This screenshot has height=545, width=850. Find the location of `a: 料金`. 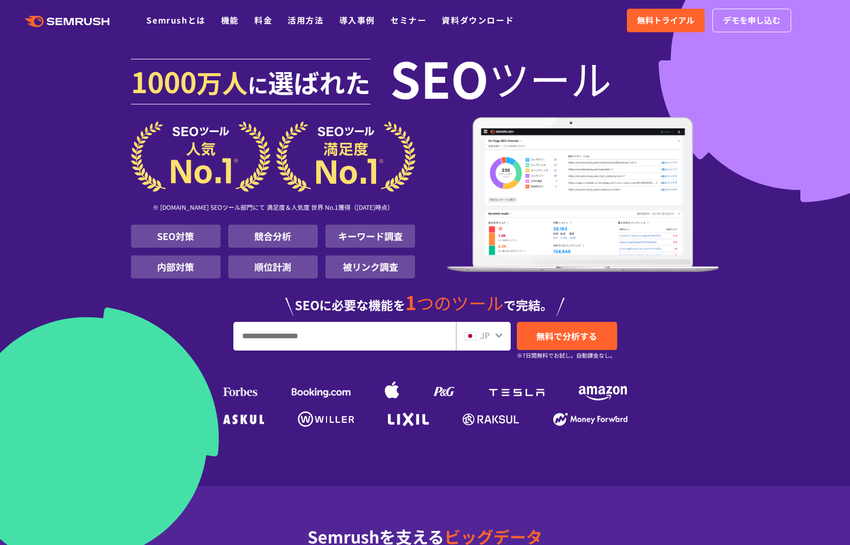

a: 料金 is located at coordinates (263, 20).